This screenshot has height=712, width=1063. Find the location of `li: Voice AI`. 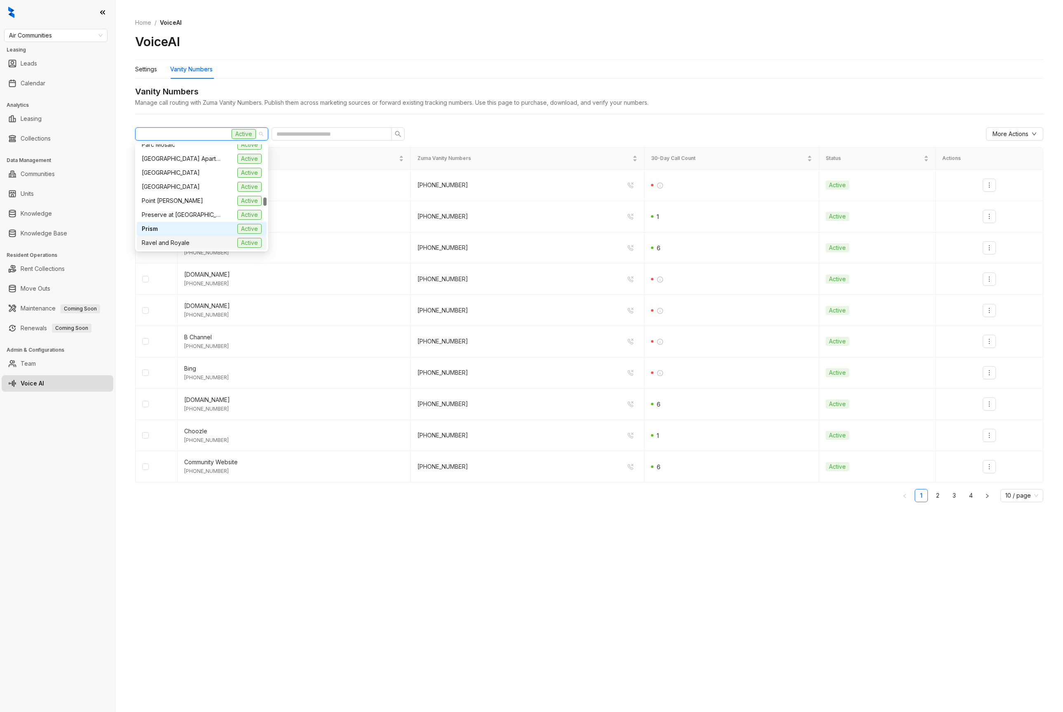

li: Voice AI is located at coordinates (57, 383).